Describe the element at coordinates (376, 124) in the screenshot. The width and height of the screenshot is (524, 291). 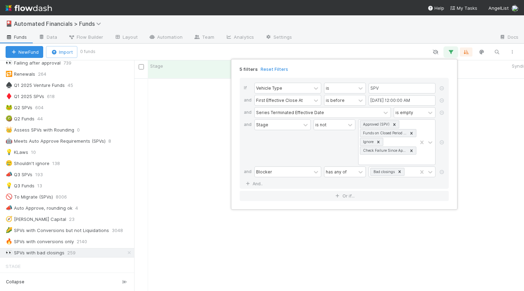
I see `div: Approved (SPV)` at that location.